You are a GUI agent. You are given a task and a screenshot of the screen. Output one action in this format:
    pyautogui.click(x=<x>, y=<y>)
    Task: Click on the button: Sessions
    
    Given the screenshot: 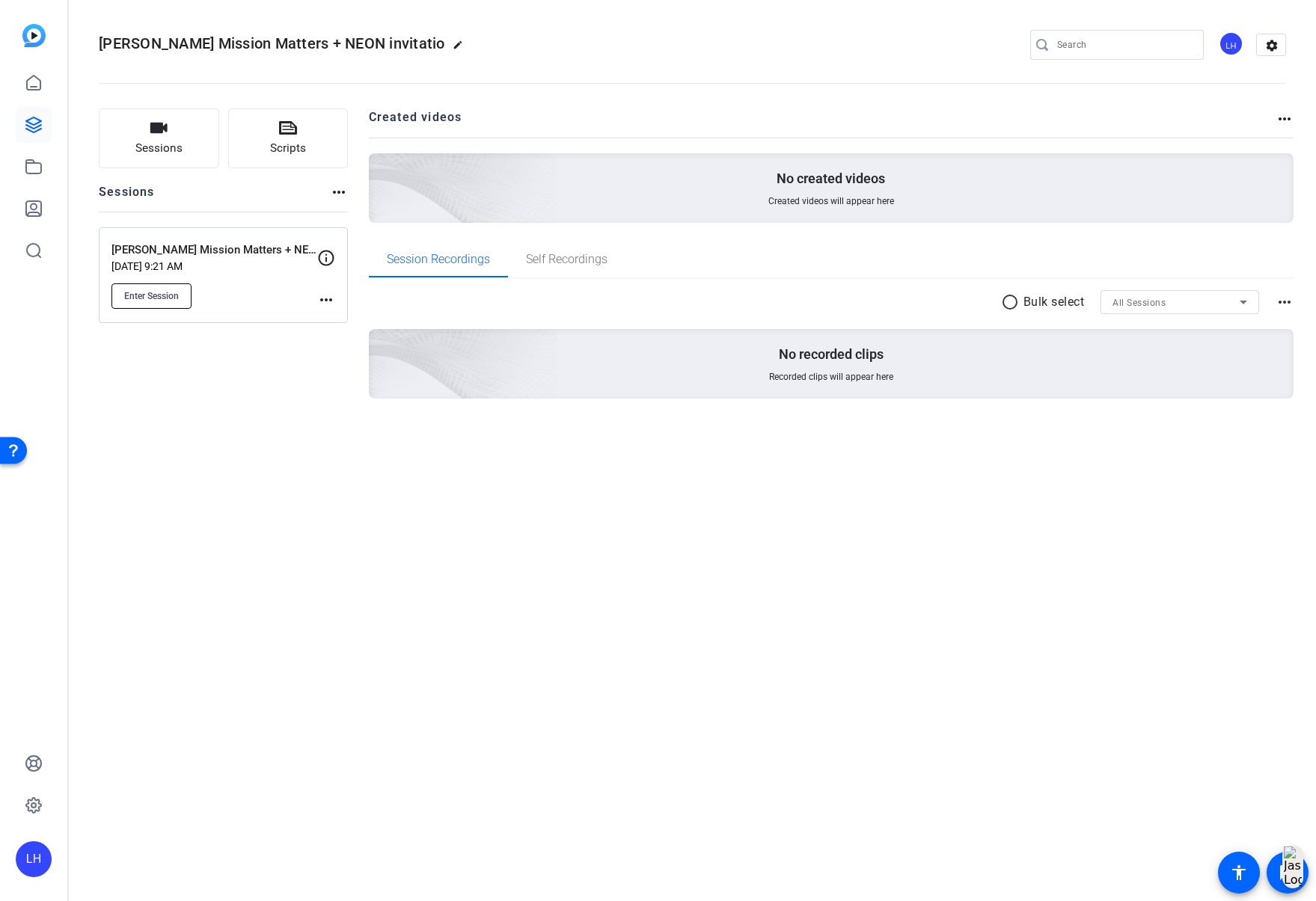 What is the action you would take?
    pyautogui.click(x=159, y=138)
    